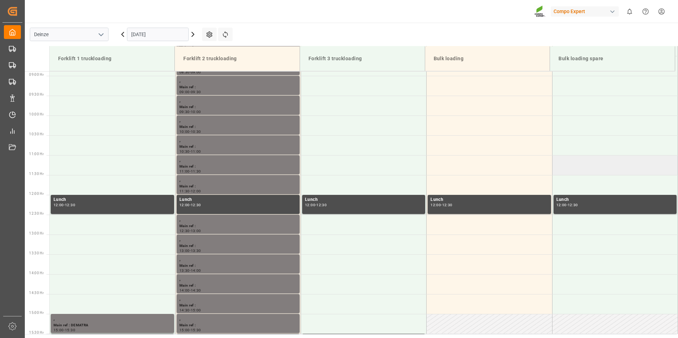 This screenshot has height=338, width=678. What do you see at coordinates (36, 233) in the screenshot?
I see `span: 13:00 Hr` at bounding box center [36, 233].